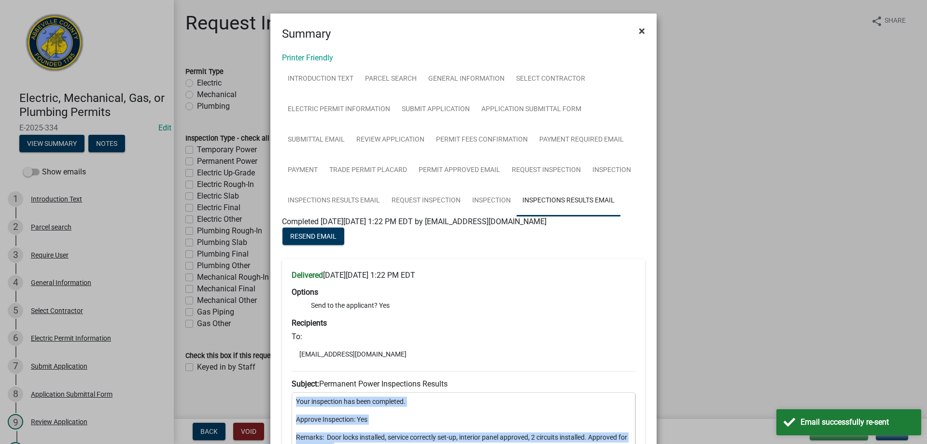  Describe the element at coordinates (390, 140) in the screenshot. I see `a: Review Application` at that location.